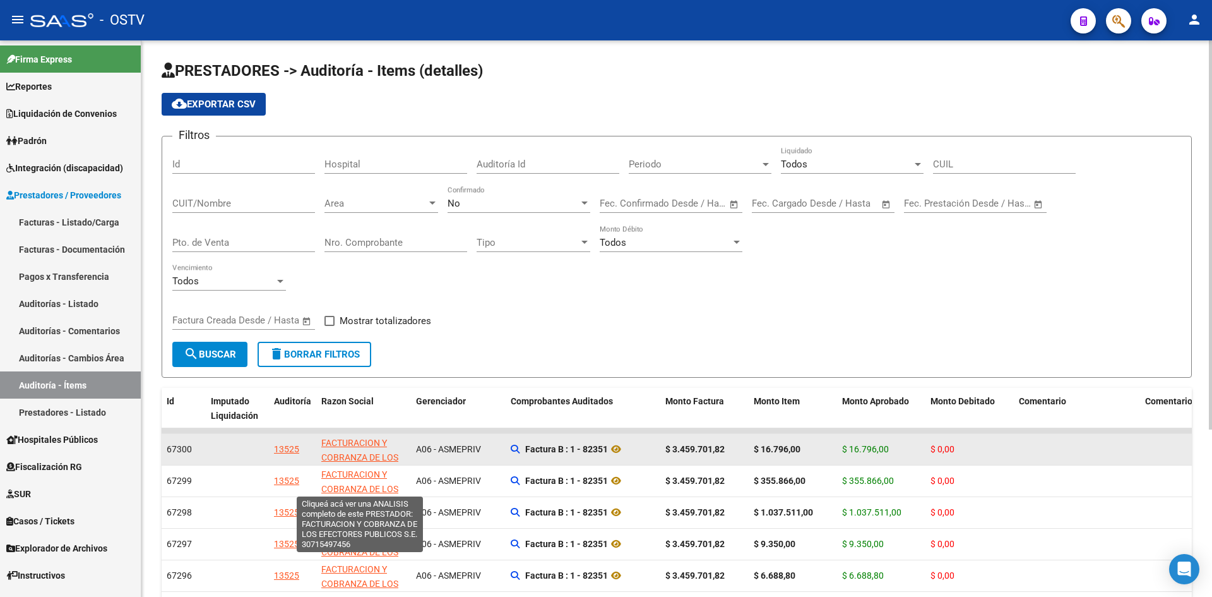  Describe the element at coordinates (237, 409) in the screenshot. I see `datatable-header-cell: Imputado Liquidación` at that location.